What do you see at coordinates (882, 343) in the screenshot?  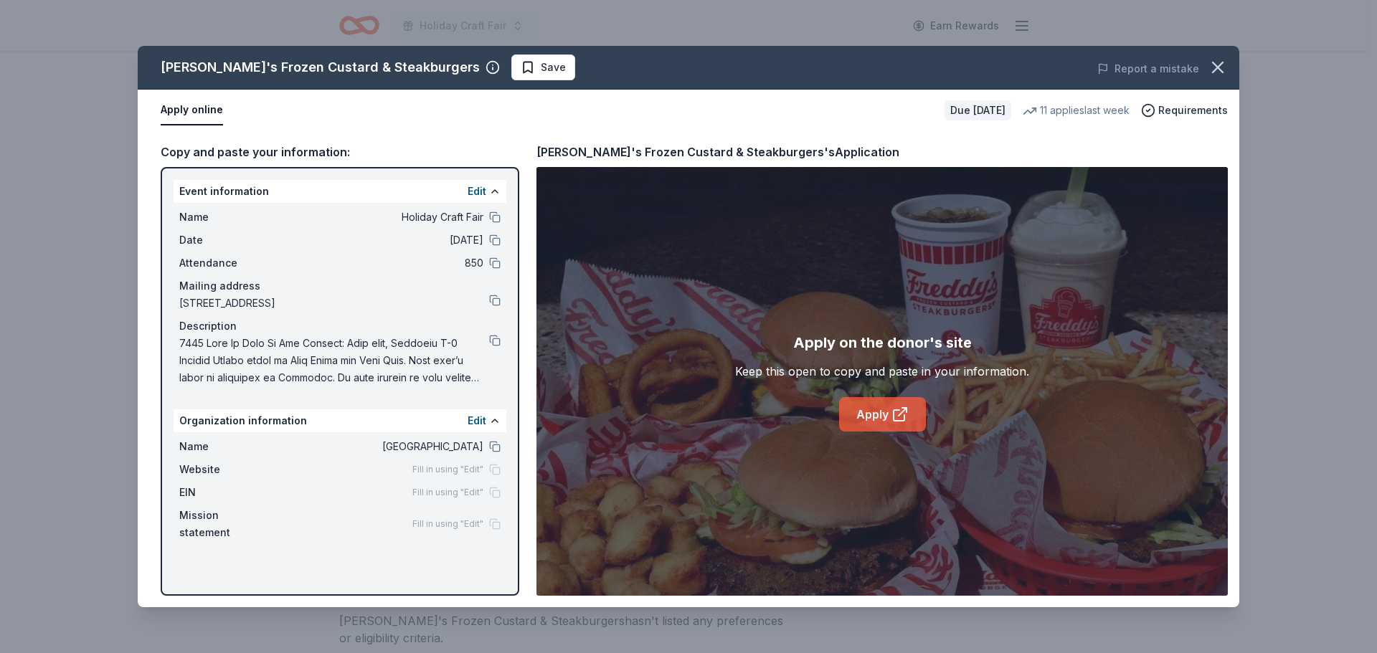 I see `div: Apply on the donor's site` at bounding box center [882, 343].